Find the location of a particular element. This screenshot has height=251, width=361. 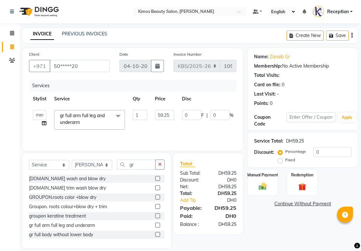

label: Fixed is located at coordinates (290, 160).